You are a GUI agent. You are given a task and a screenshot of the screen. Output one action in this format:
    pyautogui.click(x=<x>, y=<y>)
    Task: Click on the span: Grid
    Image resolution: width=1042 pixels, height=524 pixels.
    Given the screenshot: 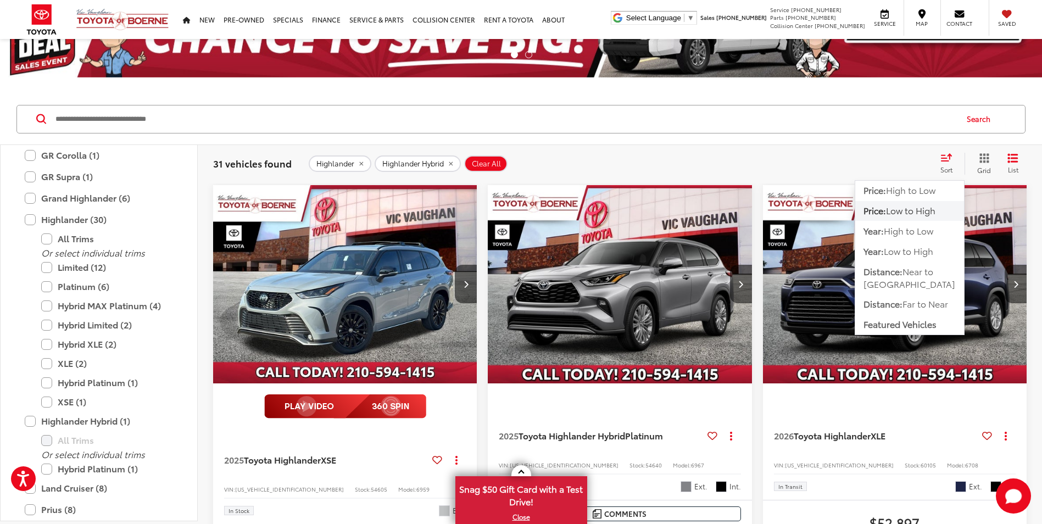 What is the action you would take?
    pyautogui.click(x=984, y=170)
    